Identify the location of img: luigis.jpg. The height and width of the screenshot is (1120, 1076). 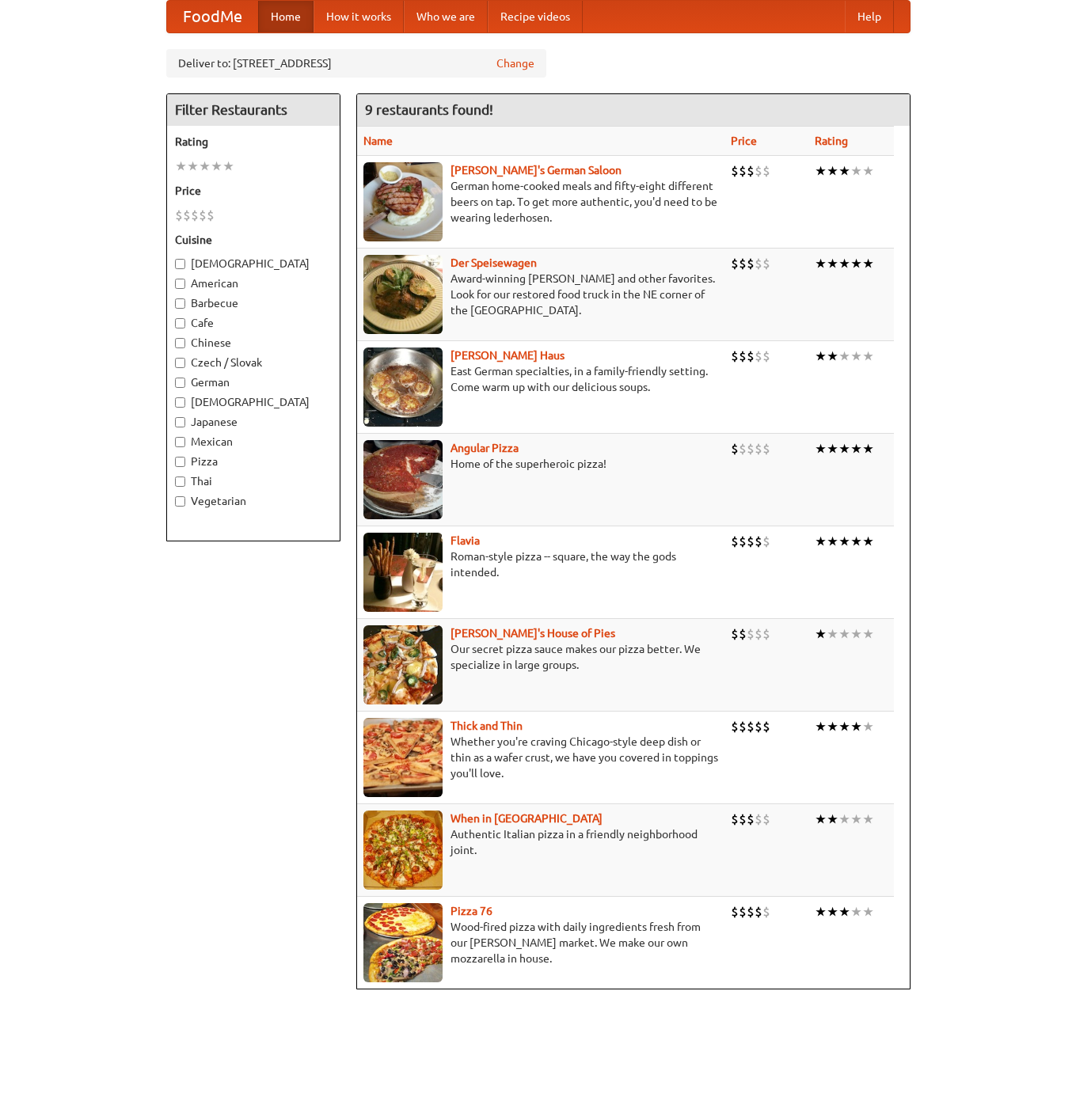
(403, 665).